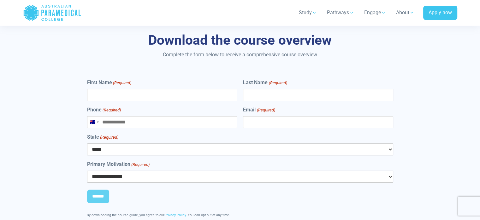  Describe the element at coordinates (441, 13) in the screenshot. I see `a: Apply now` at that location.